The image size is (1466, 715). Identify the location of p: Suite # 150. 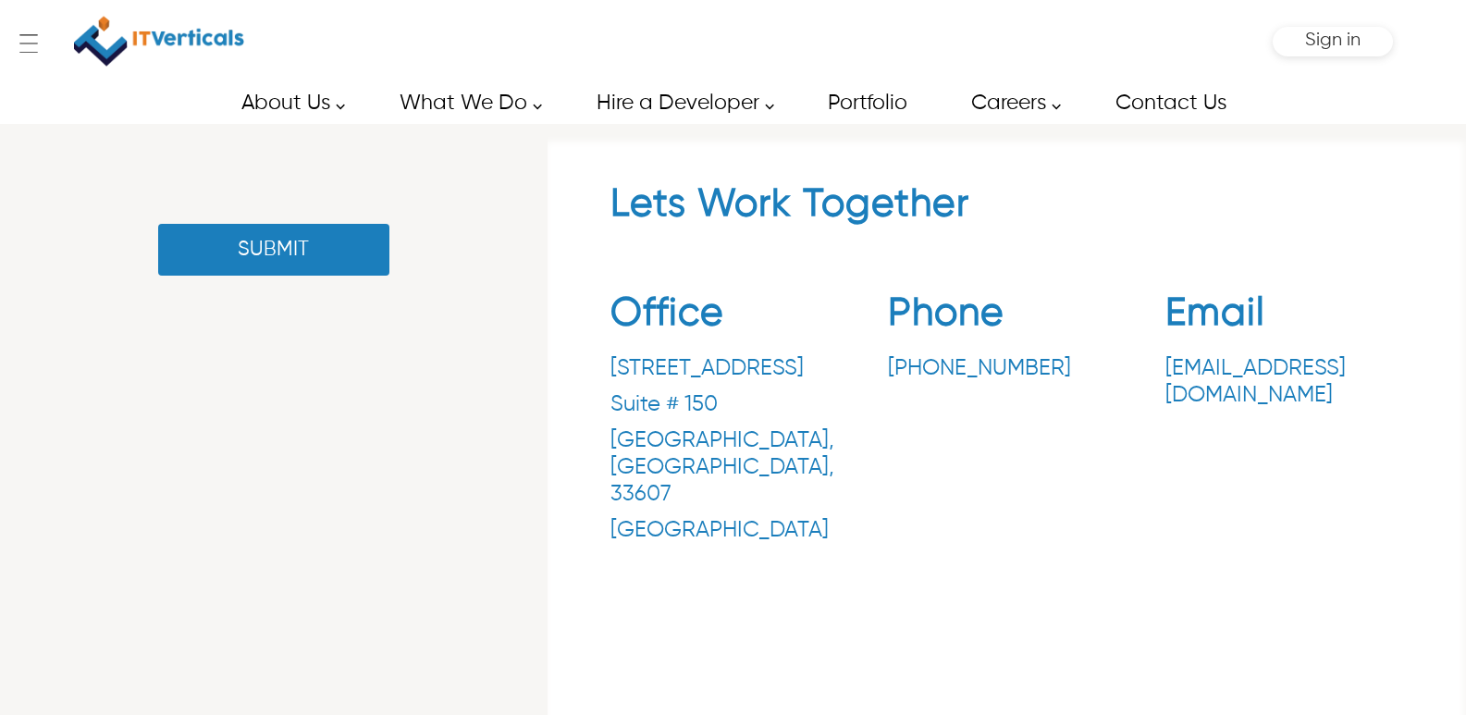
(729, 404).